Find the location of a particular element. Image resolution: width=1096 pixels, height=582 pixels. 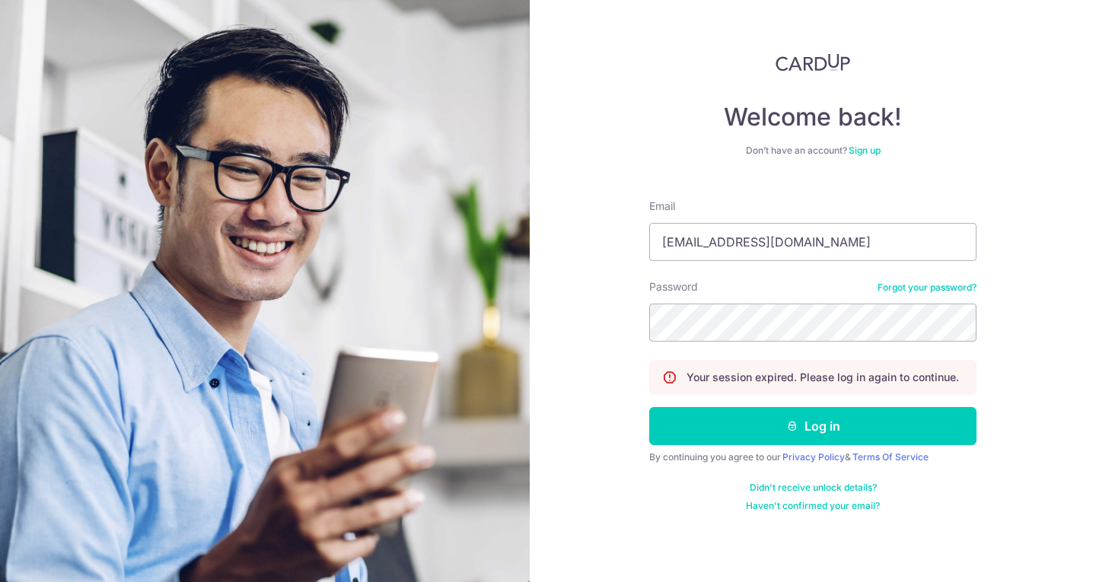

a: Sign up is located at coordinates (865, 150).